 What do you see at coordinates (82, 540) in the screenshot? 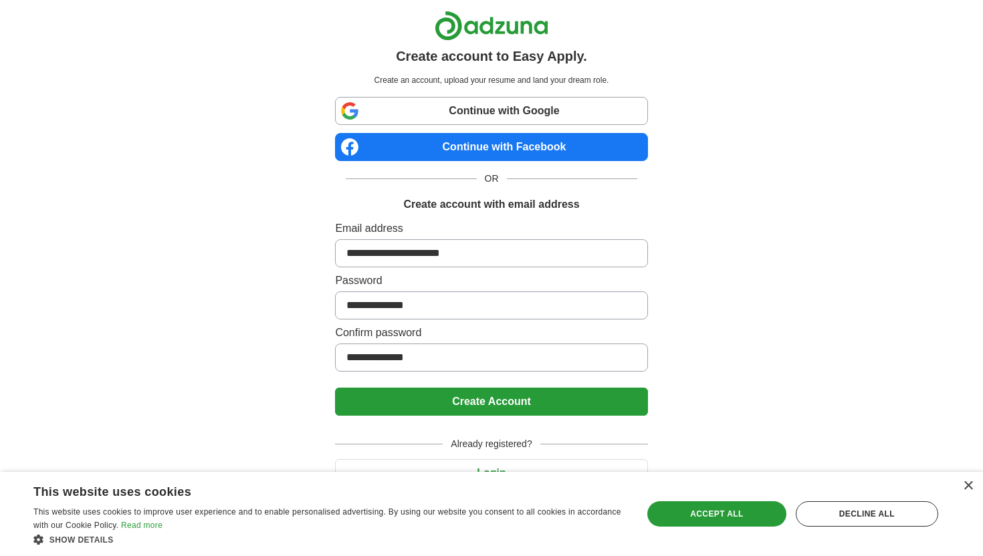
I see `span: Show details` at bounding box center [82, 540].